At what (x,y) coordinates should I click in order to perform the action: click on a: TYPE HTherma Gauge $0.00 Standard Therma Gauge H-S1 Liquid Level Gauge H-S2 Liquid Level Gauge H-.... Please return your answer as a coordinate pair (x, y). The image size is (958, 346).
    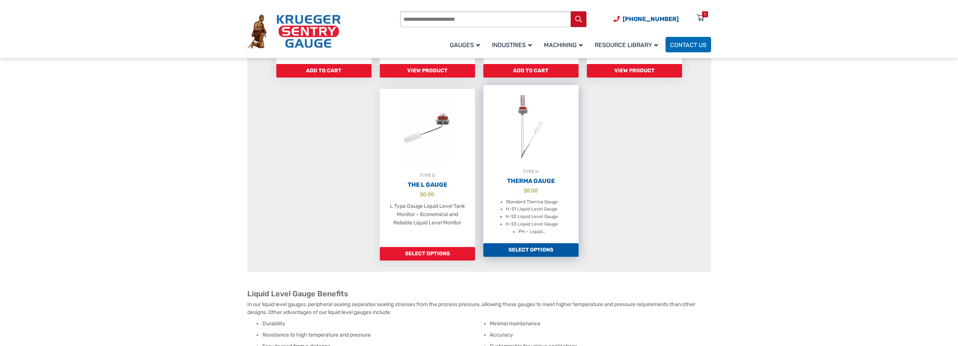
    Looking at the image, I should click on (531, 164).